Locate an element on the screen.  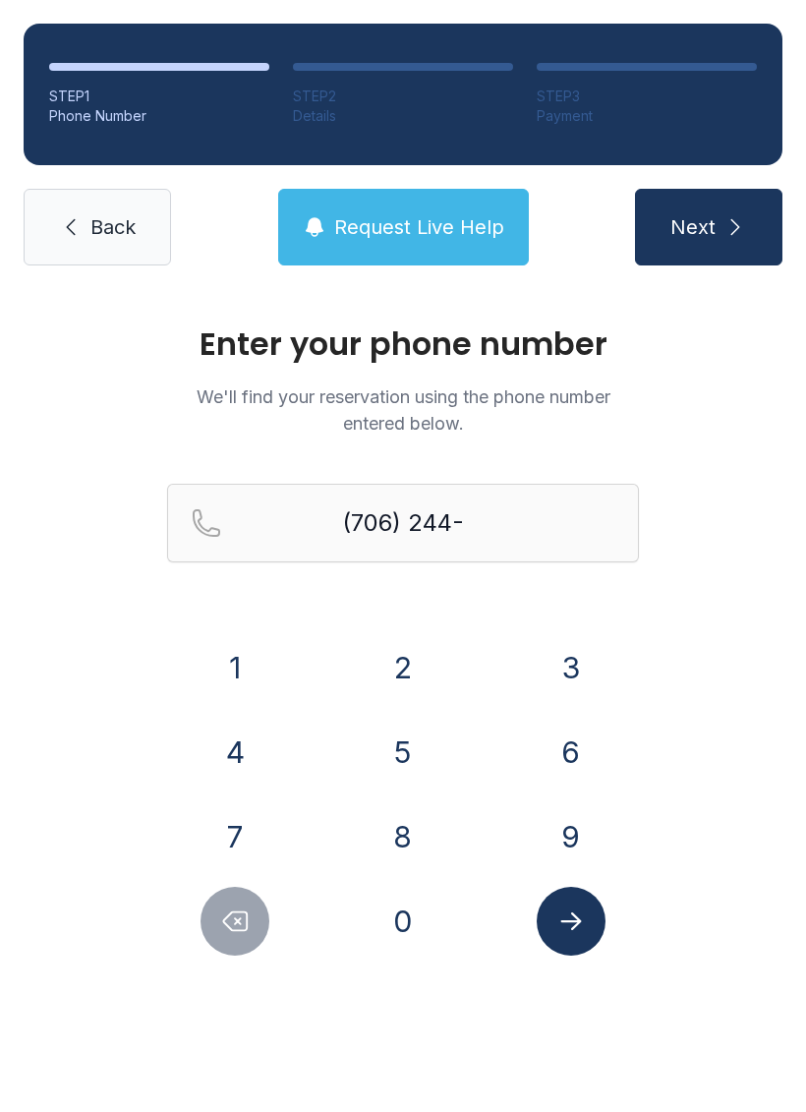
button: 8 is located at coordinates (403, 837).